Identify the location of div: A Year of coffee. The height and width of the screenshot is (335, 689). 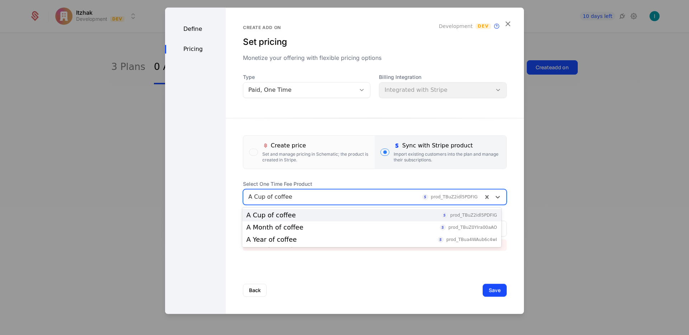
(272, 240).